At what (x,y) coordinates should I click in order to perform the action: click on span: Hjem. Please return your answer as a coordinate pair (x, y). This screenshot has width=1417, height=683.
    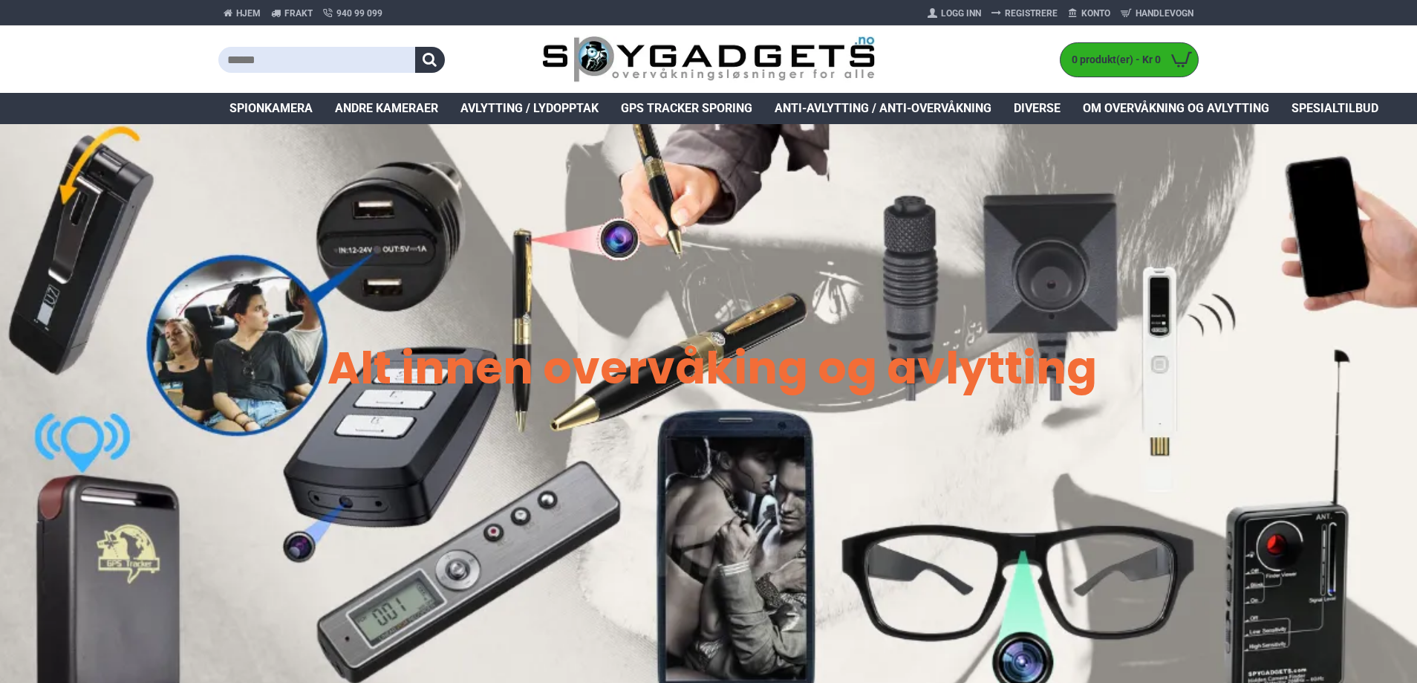
    Looking at the image, I should click on (248, 13).